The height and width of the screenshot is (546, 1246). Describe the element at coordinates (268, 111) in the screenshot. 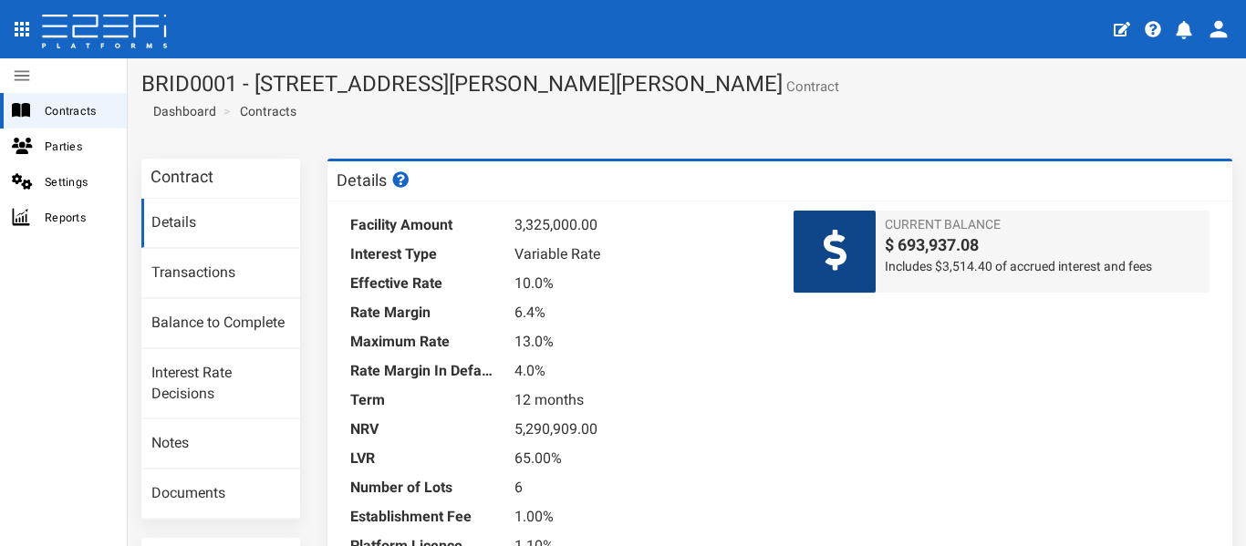

I see `a: Contracts` at that location.